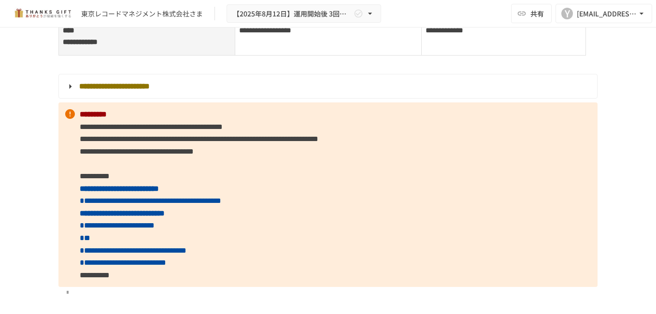 The width and height of the screenshot is (656, 314). What do you see at coordinates (567, 14) in the screenshot?
I see `div: Y` at bounding box center [567, 14].